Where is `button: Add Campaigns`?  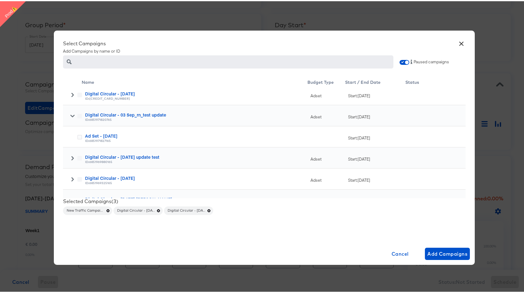 button: Add Campaigns is located at coordinates (447, 253).